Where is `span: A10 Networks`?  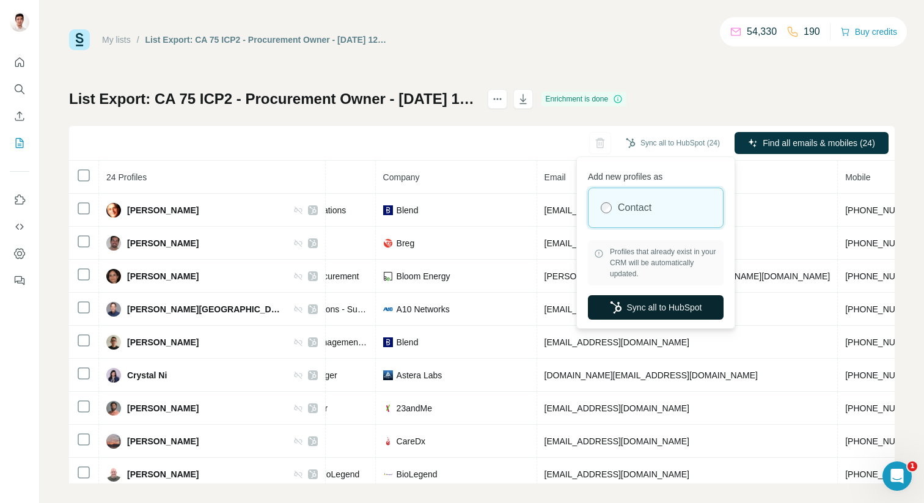 span: A10 Networks is located at coordinates (423, 309).